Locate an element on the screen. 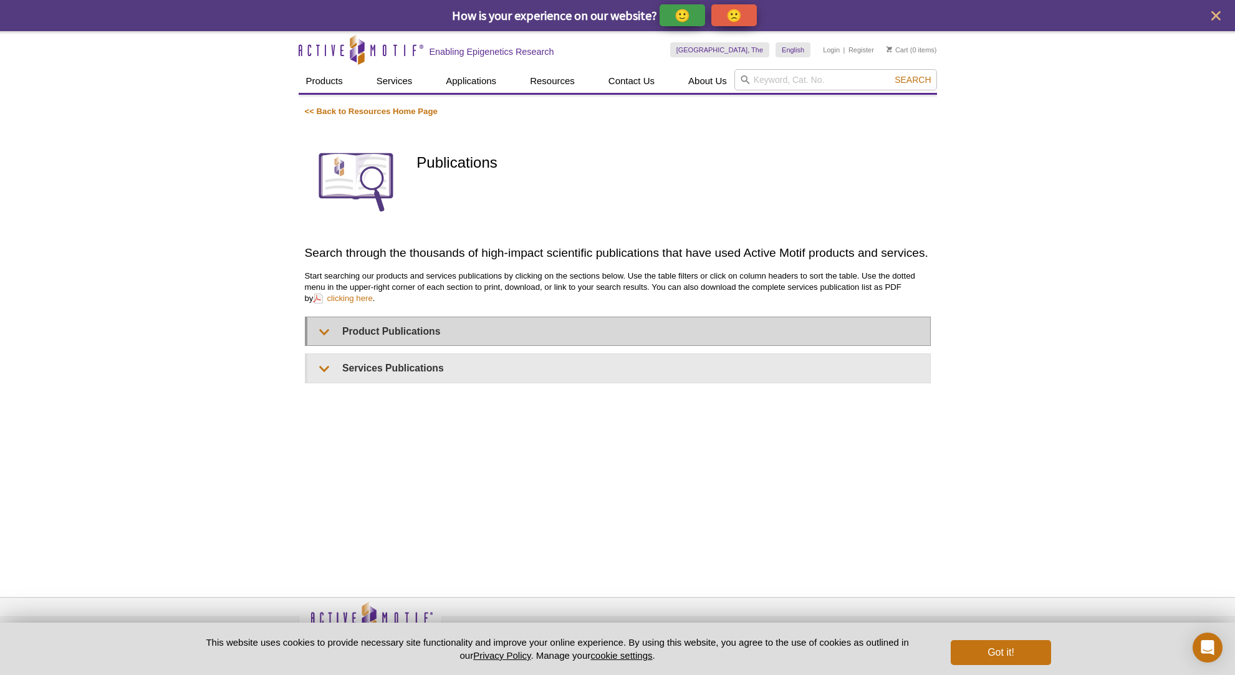 The height and width of the screenshot is (675, 1235). a: Products is located at coordinates (324, 81).